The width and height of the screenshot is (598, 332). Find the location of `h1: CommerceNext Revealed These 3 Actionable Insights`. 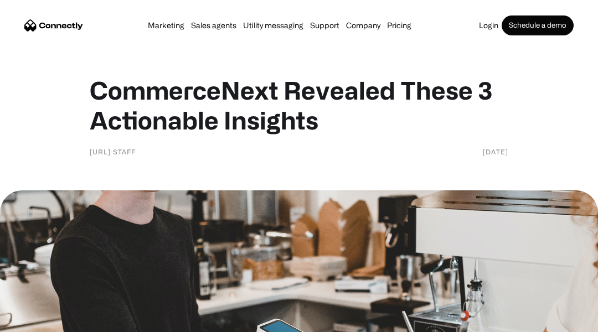

h1: CommerceNext Revealed These 3 Actionable Insights is located at coordinates (299, 105).